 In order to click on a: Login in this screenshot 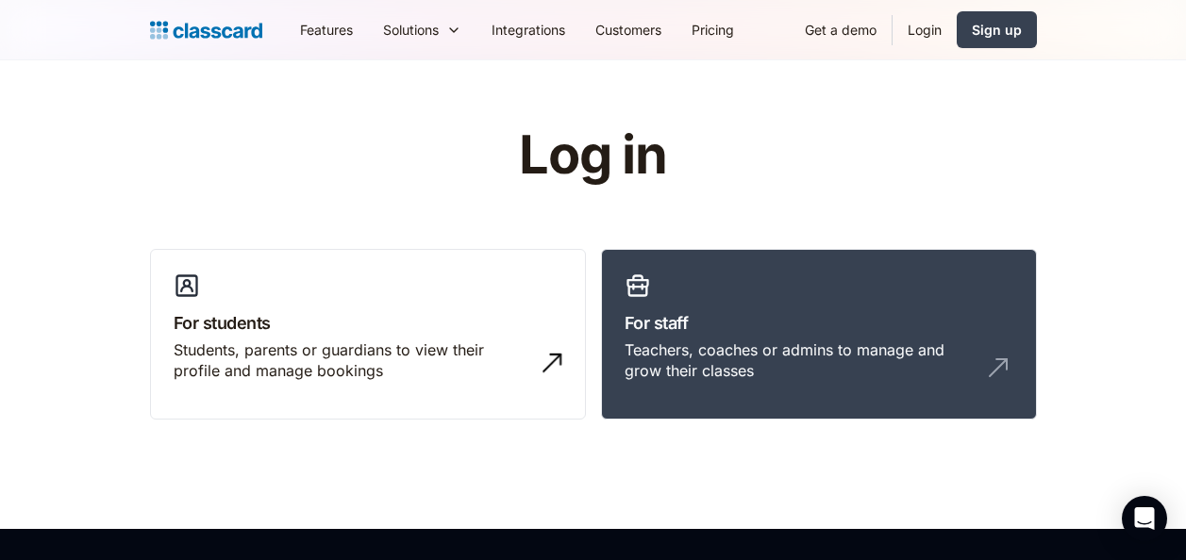, I will do `click(924, 29)`.